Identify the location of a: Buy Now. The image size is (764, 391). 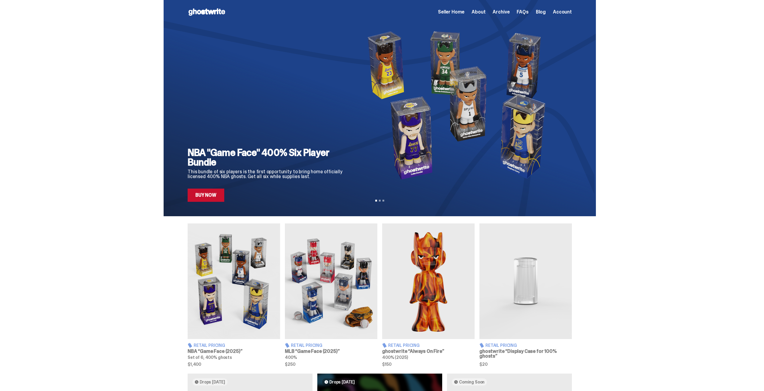
(206, 195).